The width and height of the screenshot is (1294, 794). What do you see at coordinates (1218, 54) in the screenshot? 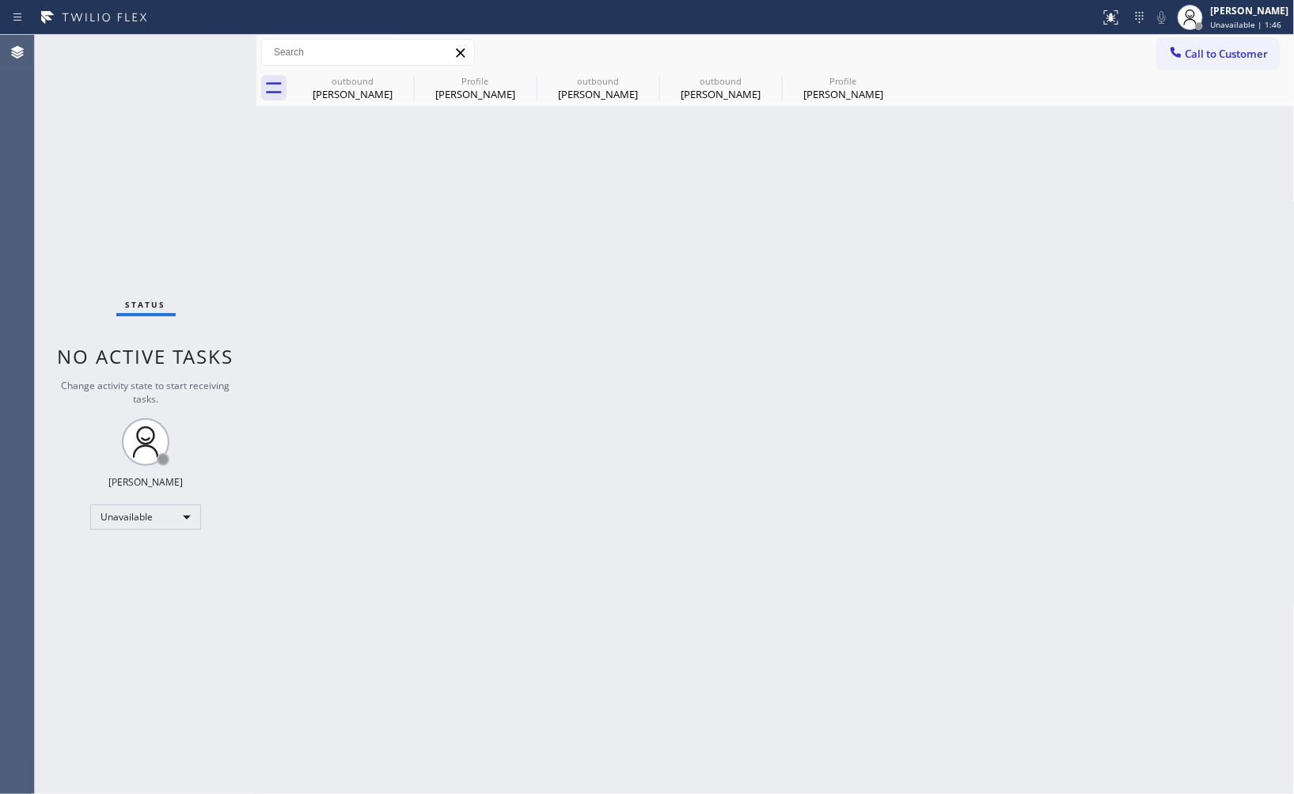
I see `button: Call to Customer` at bounding box center [1218, 54].